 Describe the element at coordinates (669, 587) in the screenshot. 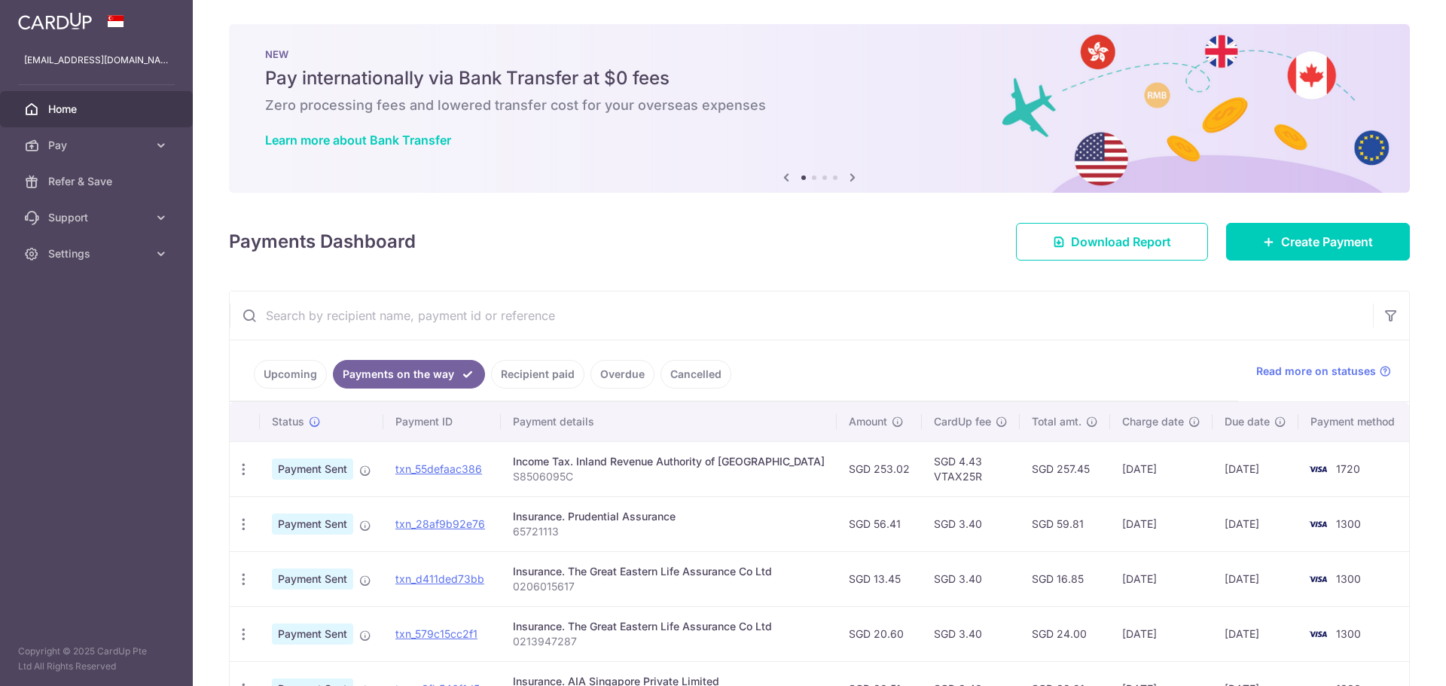

I see `p: 0206015617` at that location.